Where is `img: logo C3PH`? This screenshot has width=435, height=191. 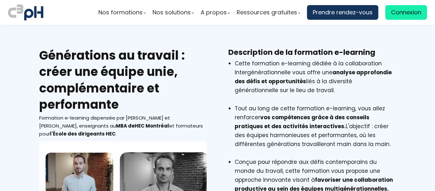 img: logo C3PH is located at coordinates (26, 12).